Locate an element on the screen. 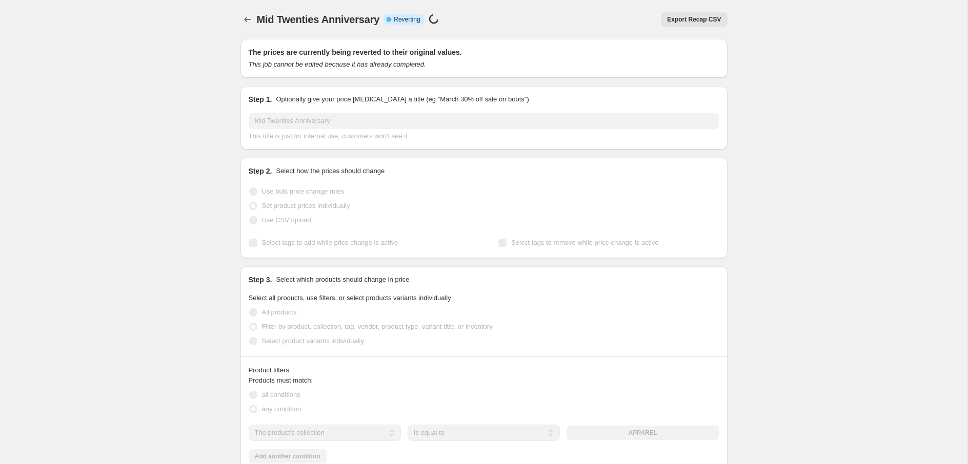 This screenshot has height=464, width=968. span: Select all products, use filters, or select products variants individually is located at coordinates (350, 298).